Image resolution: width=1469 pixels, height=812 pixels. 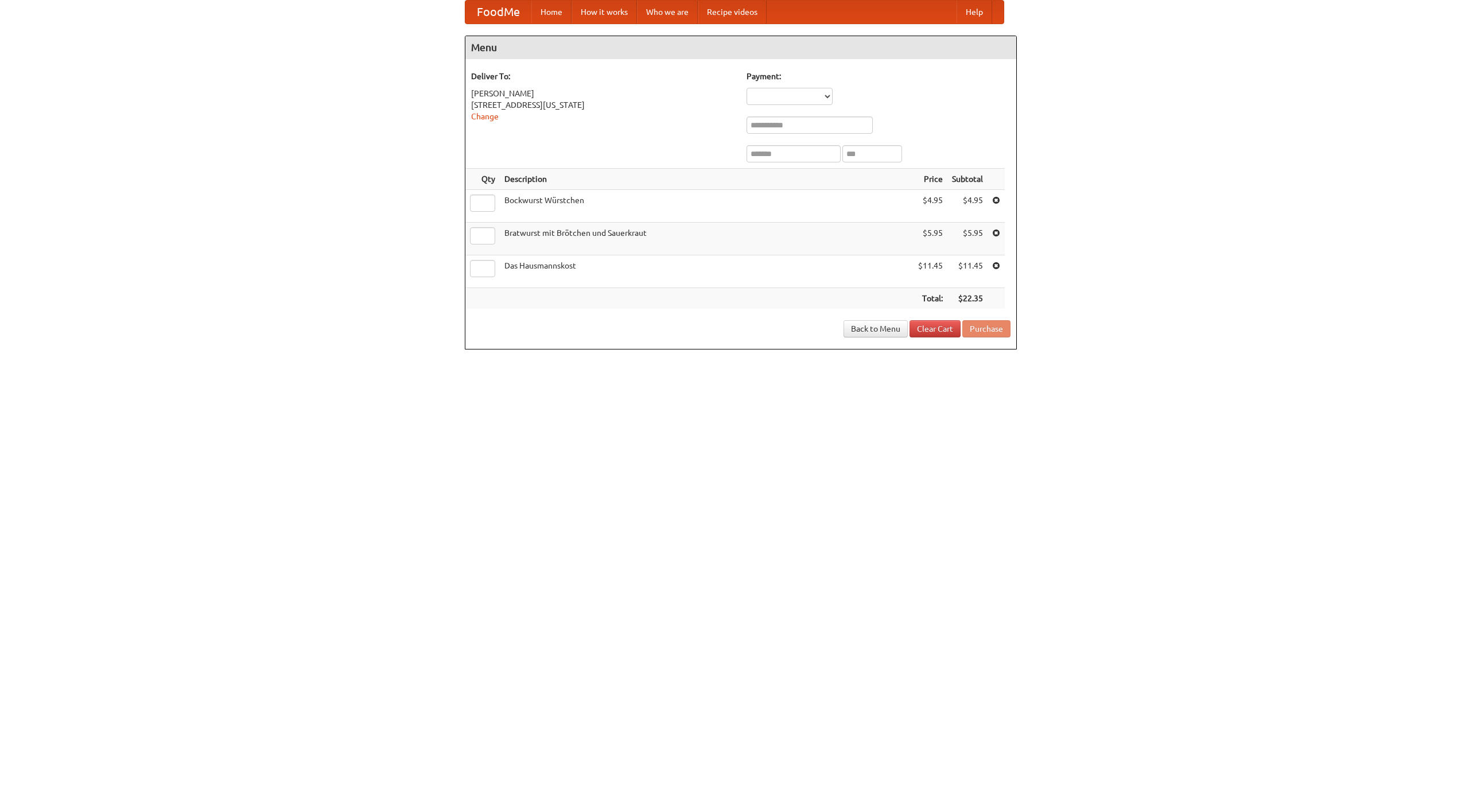 What do you see at coordinates (930, 299) in the screenshot?
I see `th: Total:` at bounding box center [930, 299].